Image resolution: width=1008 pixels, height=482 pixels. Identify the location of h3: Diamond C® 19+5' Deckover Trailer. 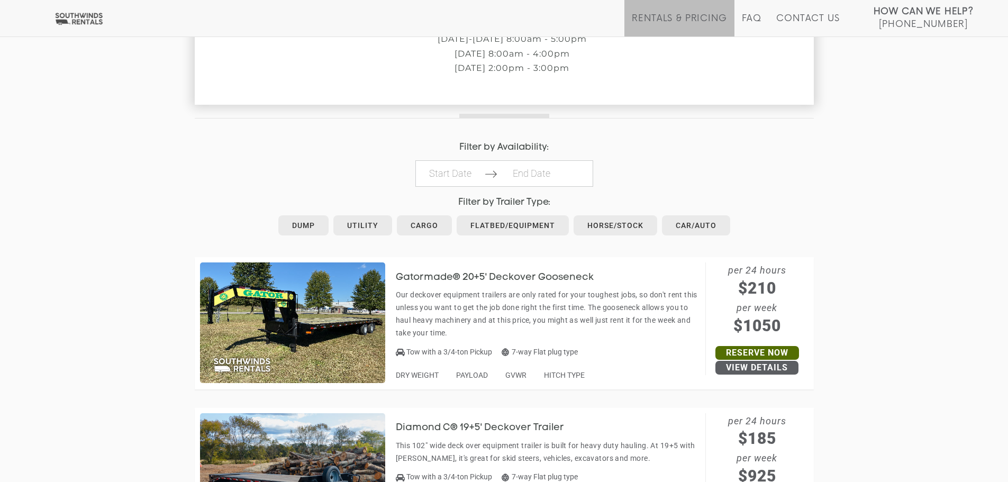
(488, 428).